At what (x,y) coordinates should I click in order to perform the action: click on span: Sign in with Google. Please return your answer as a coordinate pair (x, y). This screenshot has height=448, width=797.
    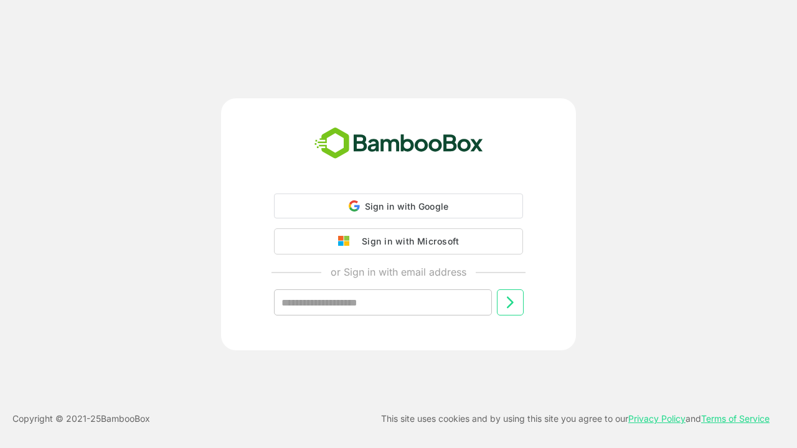
    Looking at the image, I should click on (406, 206).